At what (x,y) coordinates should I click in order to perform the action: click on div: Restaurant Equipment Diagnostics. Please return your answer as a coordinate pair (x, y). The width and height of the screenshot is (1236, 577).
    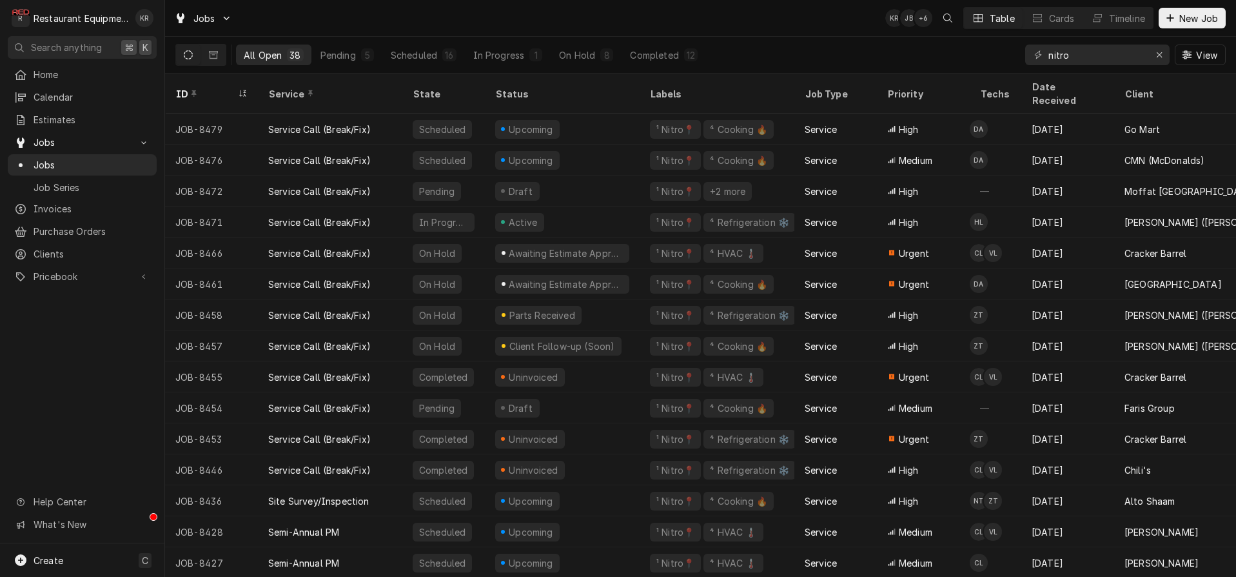
    Looking at the image, I should click on (81, 18).